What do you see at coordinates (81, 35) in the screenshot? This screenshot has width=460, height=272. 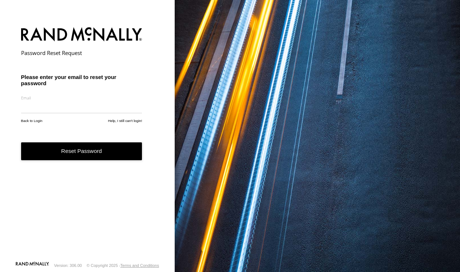 I see `img: Rand McNally` at bounding box center [81, 35].